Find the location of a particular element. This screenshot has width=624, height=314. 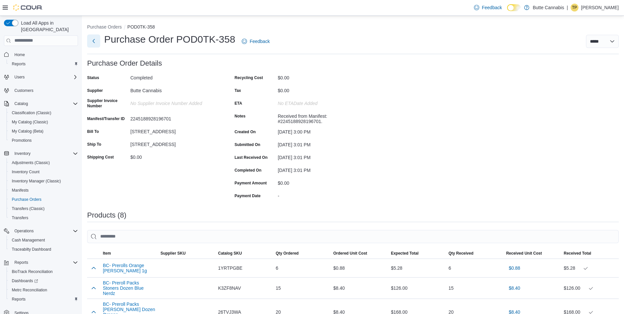

button: POD0TK-358 is located at coordinates (141, 27).